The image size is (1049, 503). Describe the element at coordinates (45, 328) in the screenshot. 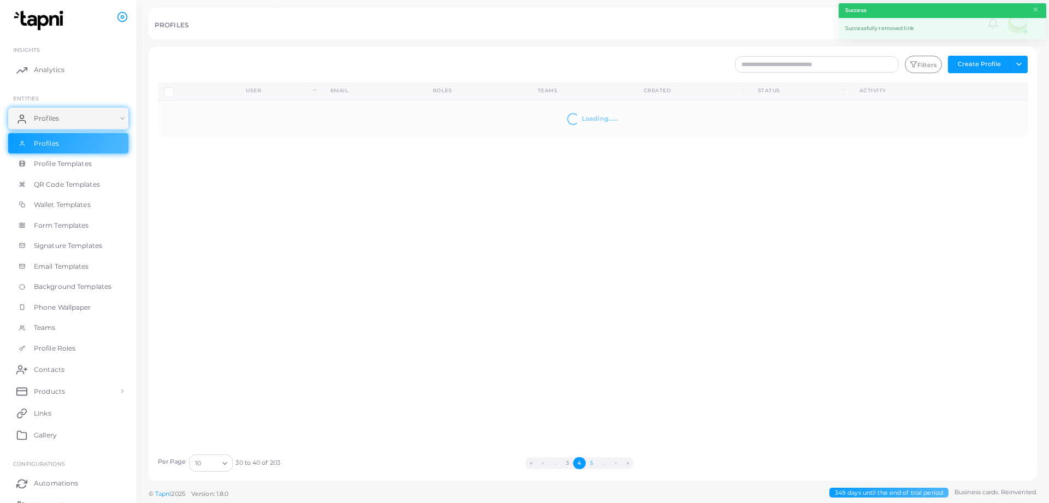

I see `span: Teams` at that location.